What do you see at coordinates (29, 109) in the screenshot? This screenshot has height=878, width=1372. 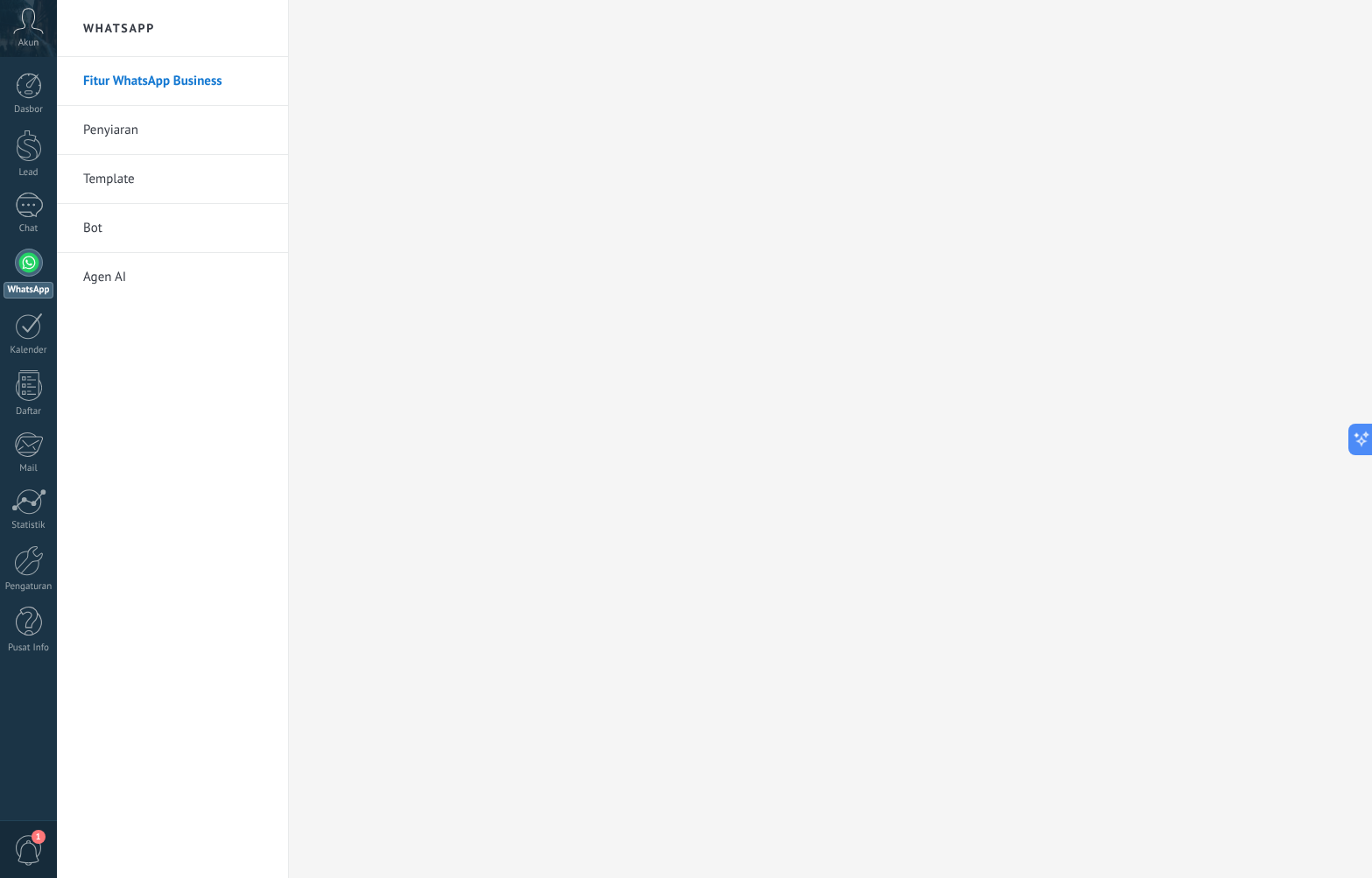 I see `div: Dasbor` at bounding box center [29, 109].